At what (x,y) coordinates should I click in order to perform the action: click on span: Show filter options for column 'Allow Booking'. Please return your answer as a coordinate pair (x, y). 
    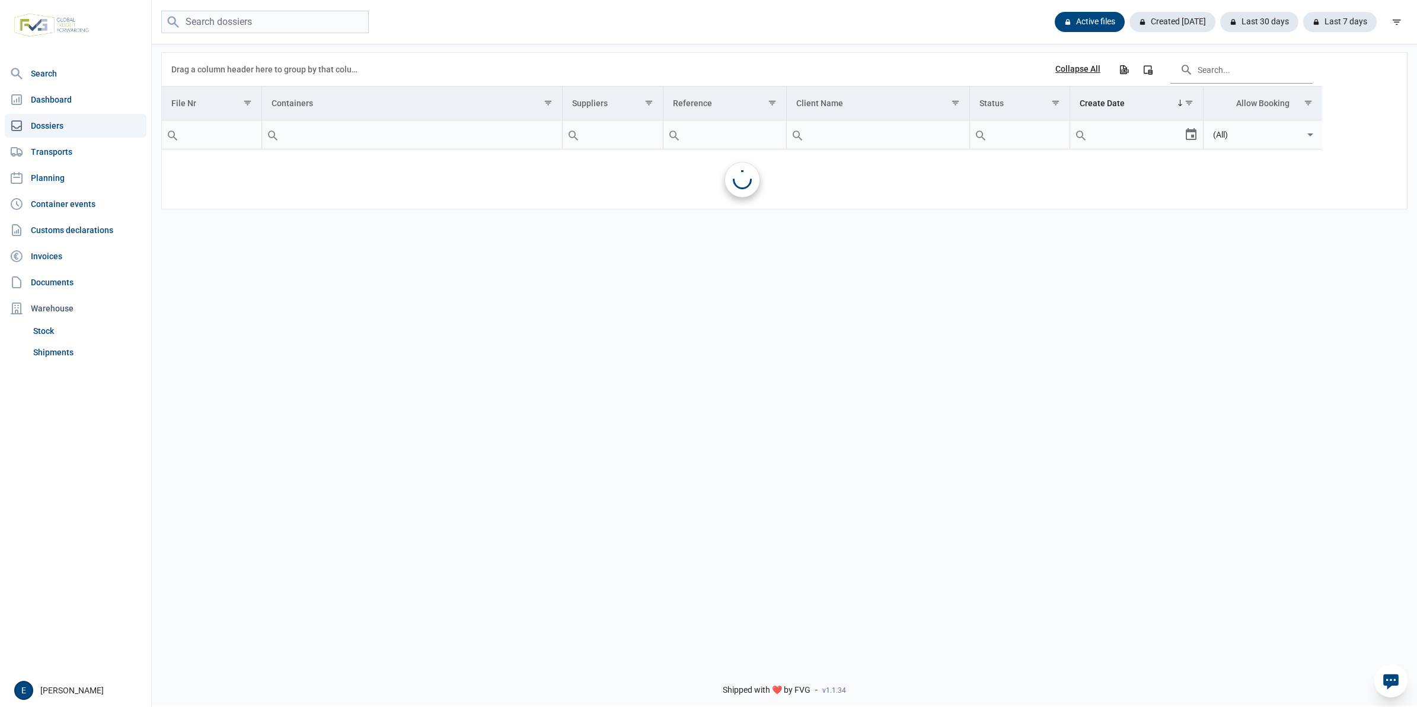
    Looking at the image, I should click on (1308, 103).